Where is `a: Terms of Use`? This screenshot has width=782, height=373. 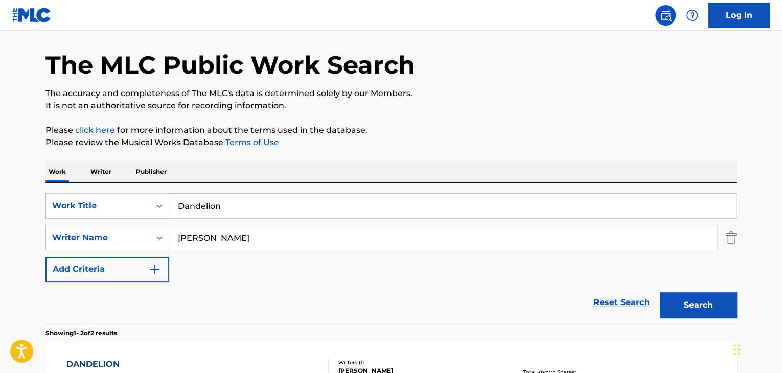 a: Terms of Use is located at coordinates (251, 142).